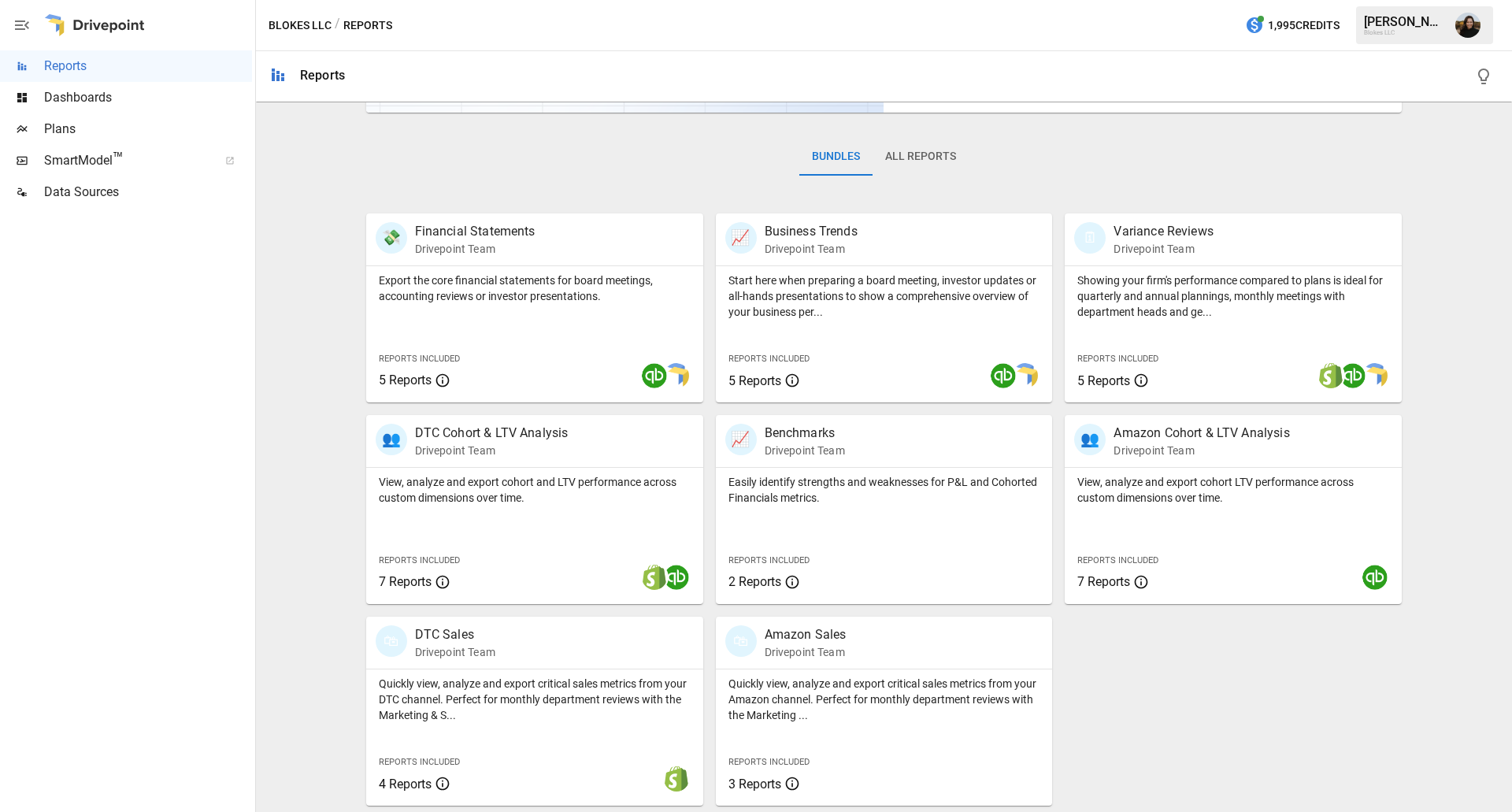 Image resolution: width=1512 pixels, height=812 pixels. What do you see at coordinates (885, 699) in the screenshot?
I see `p: Quickly view, analyze and export critical sales metrics from your Amazon channel. Perfect for mon...` at bounding box center [885, 699].